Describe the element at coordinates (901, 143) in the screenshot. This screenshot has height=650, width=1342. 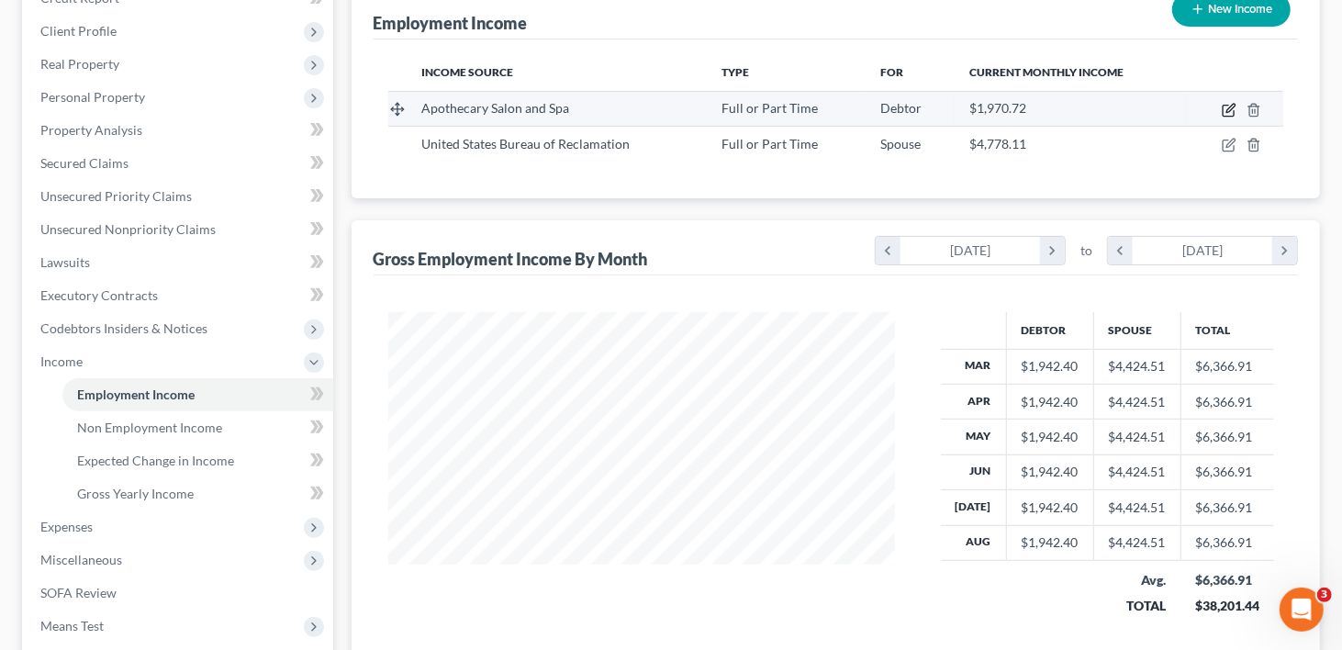
I see `span: Spouse` at that location.